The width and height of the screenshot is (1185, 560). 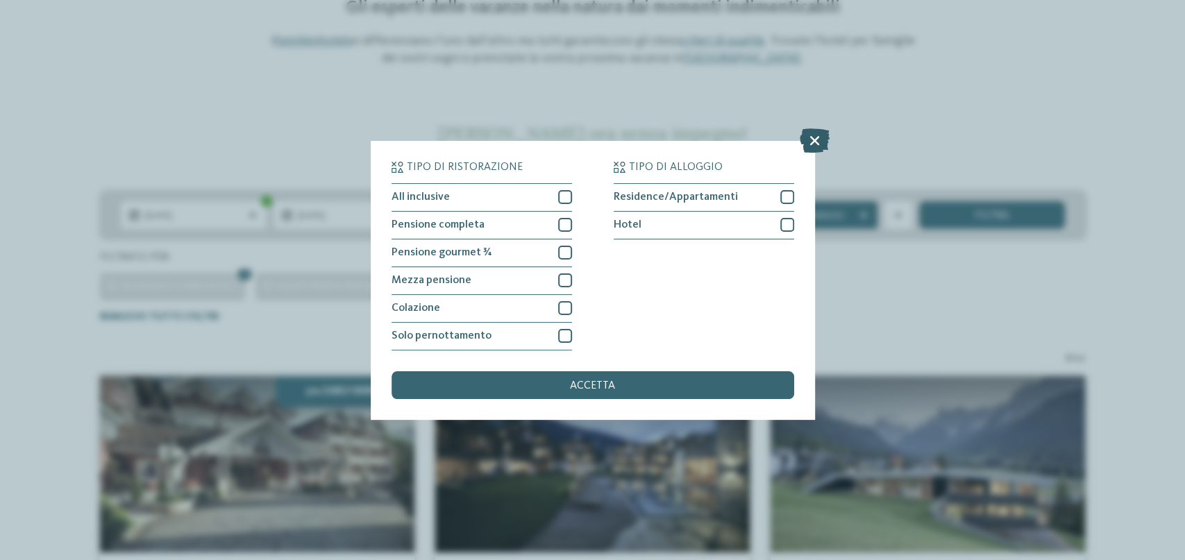 I want to click on span: Tipo di alloggio, so click(x=676, y=167).